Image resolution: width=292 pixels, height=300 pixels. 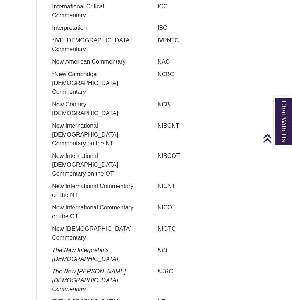 I want to click on p: NAC, so click(x=199, y=62).